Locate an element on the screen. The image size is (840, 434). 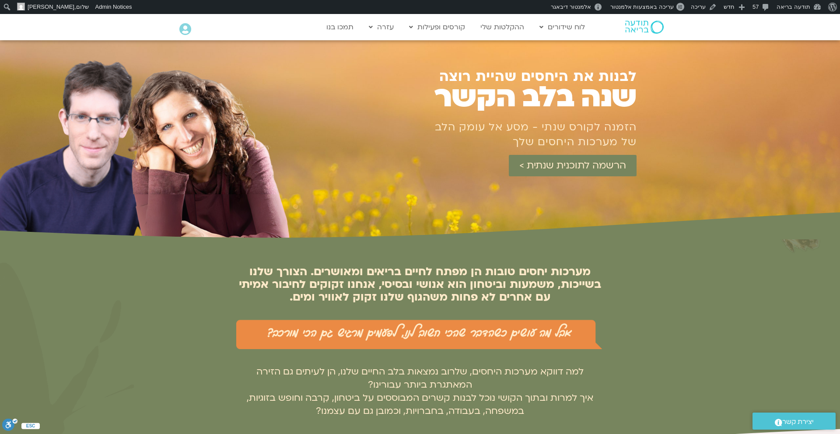
span: הרשמה לתוכנית שנתית > is located at coordinates (573, 165).